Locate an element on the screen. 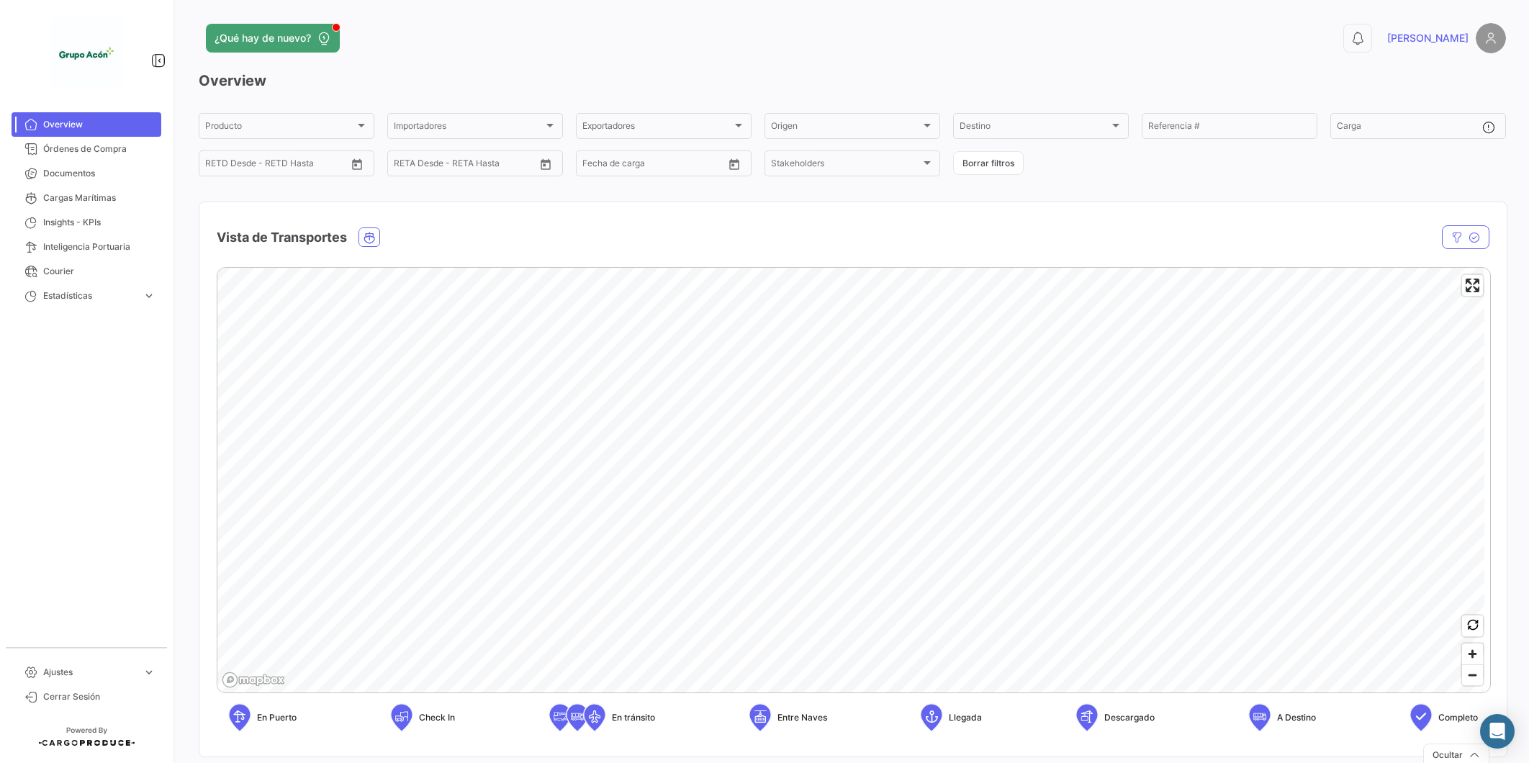  button: Zoom in is located at coordinates (1472, 654).